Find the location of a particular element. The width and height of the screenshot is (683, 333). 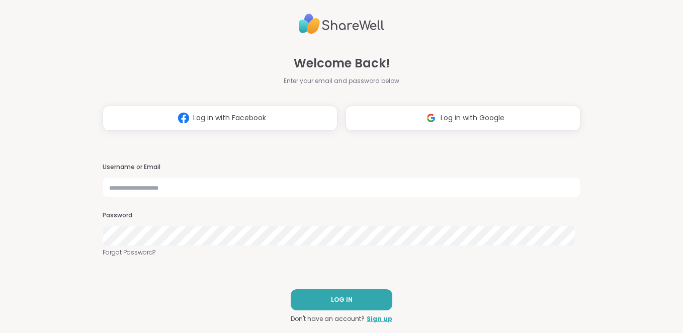

span: Log in with Google is located at coordinates (473, 118).